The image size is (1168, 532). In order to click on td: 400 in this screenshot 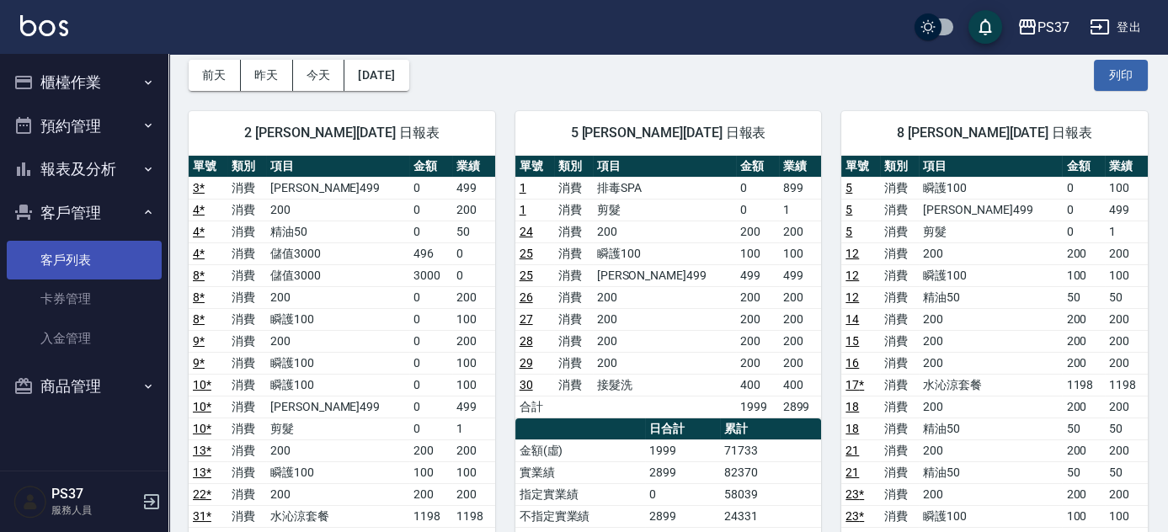, I will do `click(800, 385)`.